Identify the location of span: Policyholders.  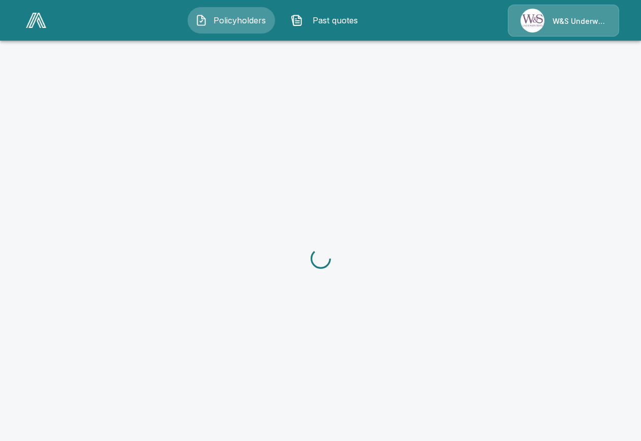
(239, 20).